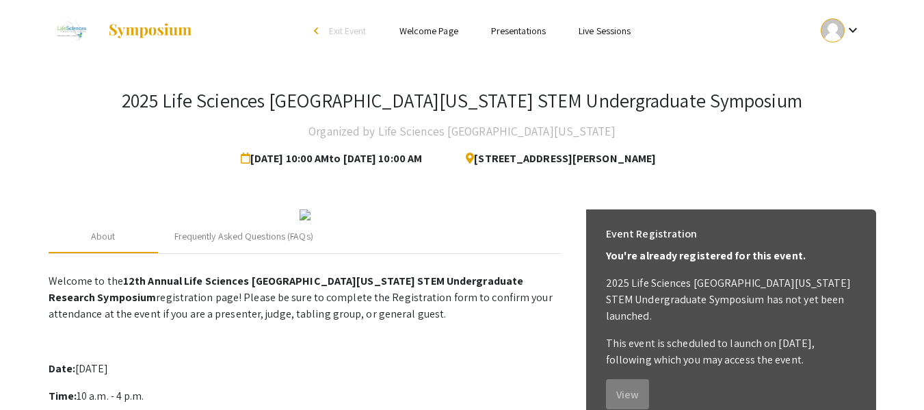  Describe the element at coordinates (627, 394) in the screenshot. I see `button: View` at that location.